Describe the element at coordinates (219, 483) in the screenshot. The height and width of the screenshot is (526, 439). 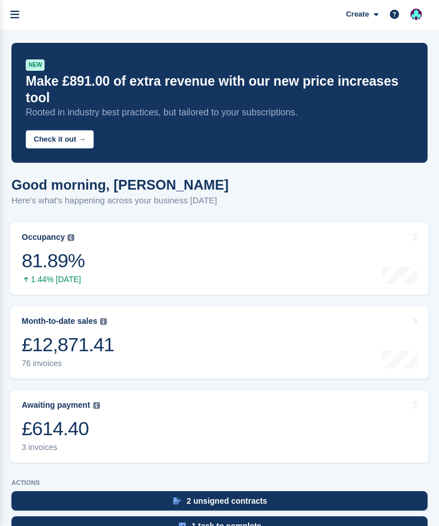
I see `p: ACTIONS` at that location.